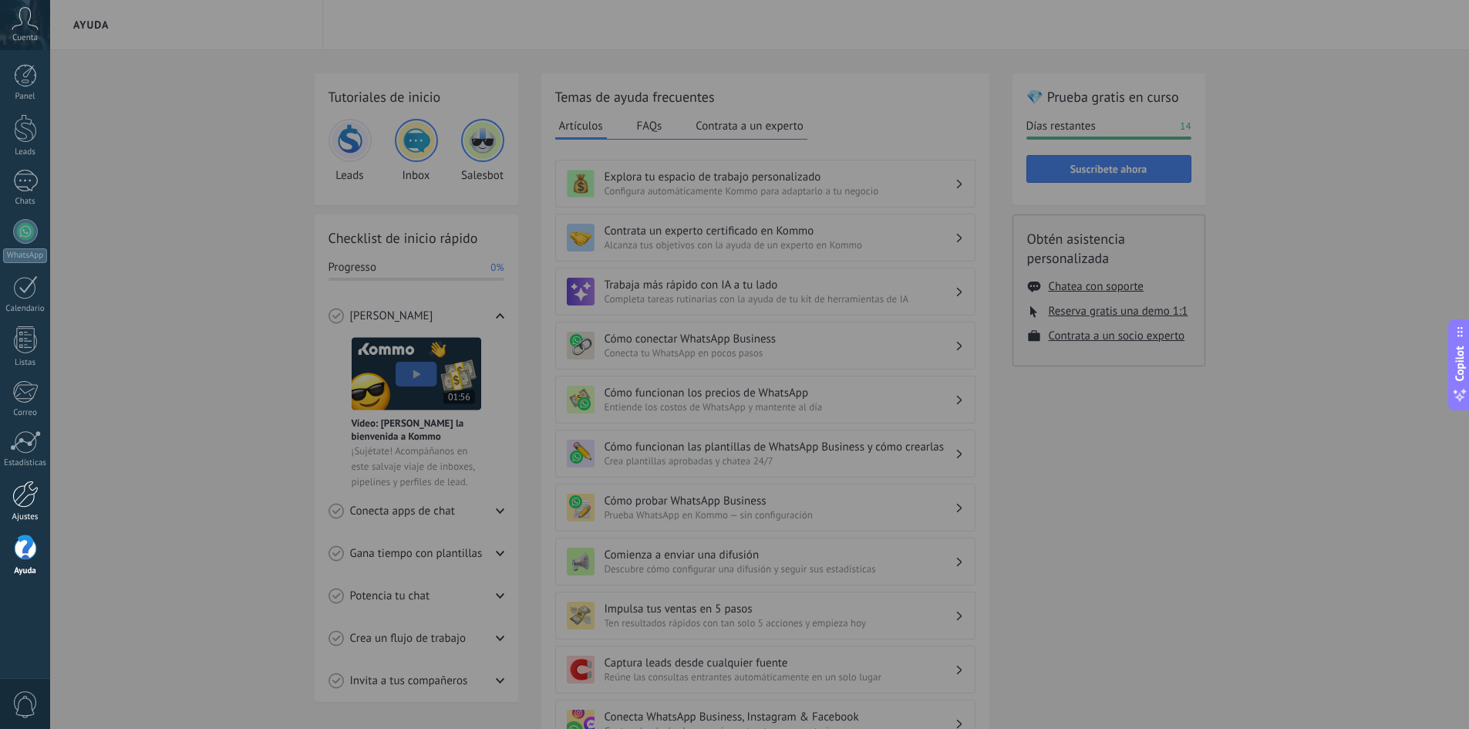 This screenshot has height=729, width=1469. I want to click on span: Cuenta, so click(25, 38).